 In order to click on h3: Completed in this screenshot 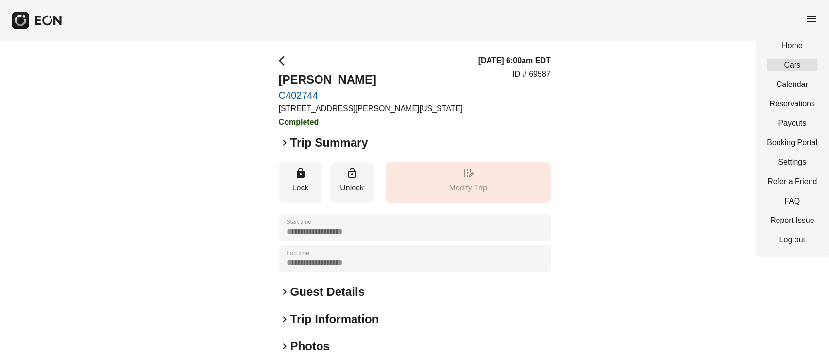, I will do `click(371, 122)`.